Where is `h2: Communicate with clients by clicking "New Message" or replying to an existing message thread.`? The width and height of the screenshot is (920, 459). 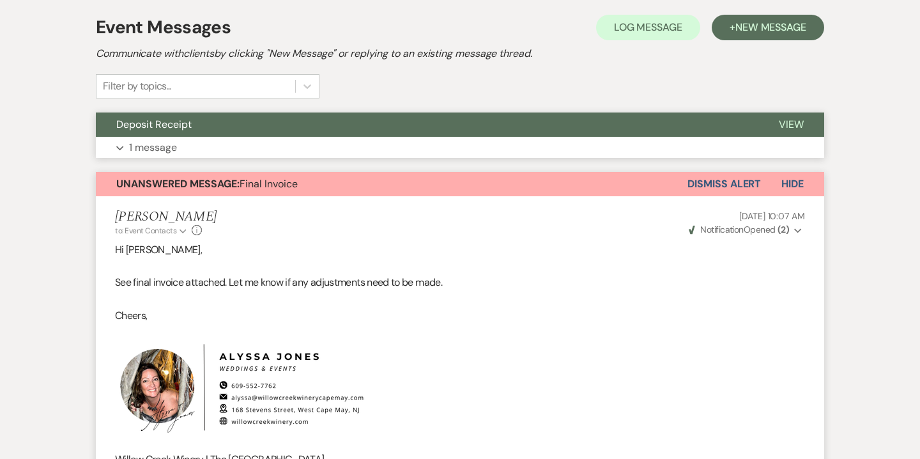
h2: Communicate with clients by clicking "New Message" or replying to an existing message thread. is located at coordinates (460, 54).